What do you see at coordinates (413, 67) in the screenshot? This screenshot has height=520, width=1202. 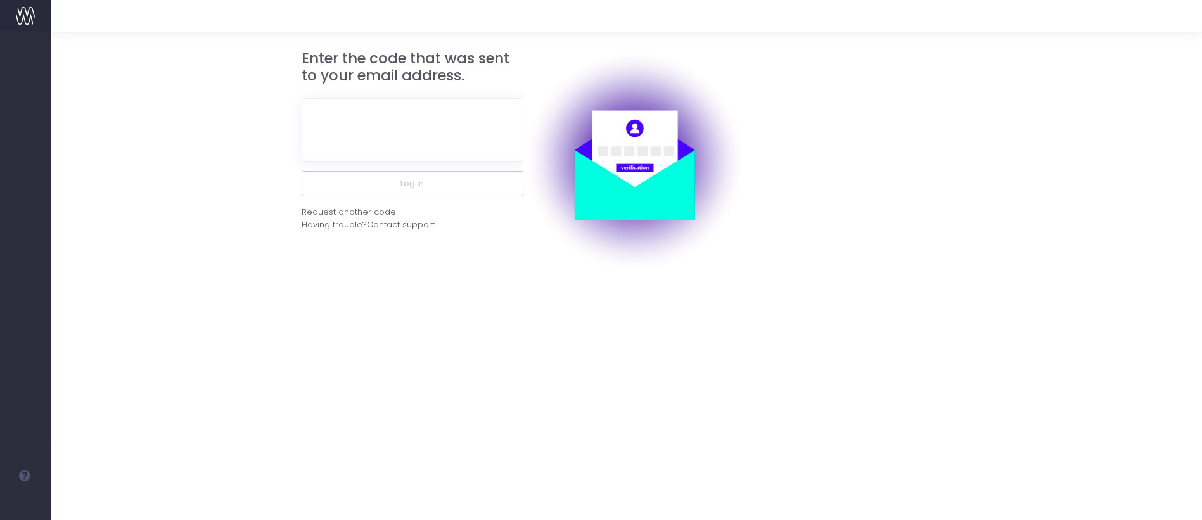 I see `h3: Enter the code that was sent to your email address.` at bounding box center [413, 67].